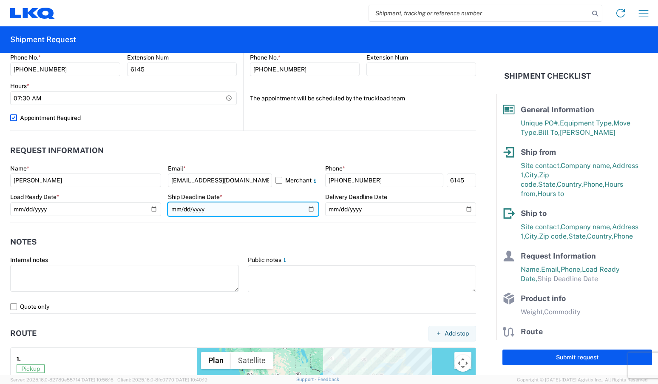 The width and height of the screenshot is (658, 384). What do you see at coordinates (252, 361) in the screenshot?
I see `button: Afficher les images satellite` at bounding box center [252, 361].